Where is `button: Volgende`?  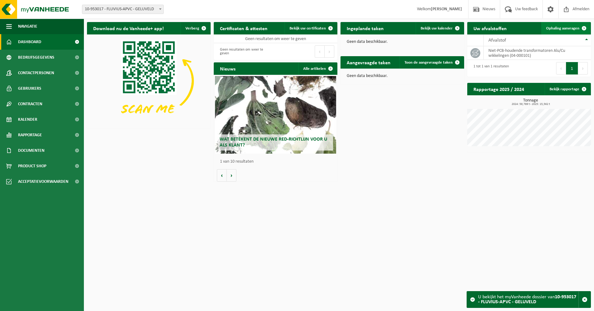
button: Volgende is located at coordinates (232, 176).